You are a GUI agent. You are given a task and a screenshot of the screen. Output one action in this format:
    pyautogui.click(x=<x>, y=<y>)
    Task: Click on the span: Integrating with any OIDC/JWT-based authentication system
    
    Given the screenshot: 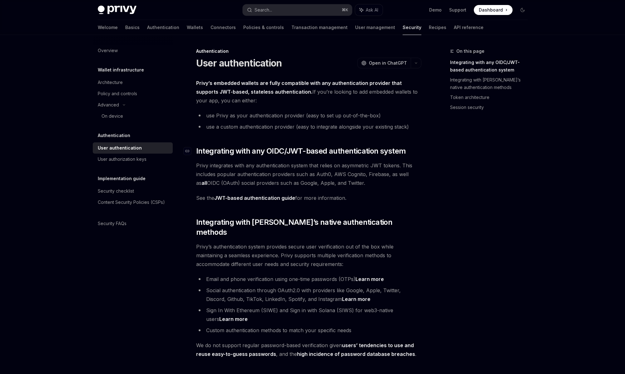 What is the action you would take?
    pyautogui.click(x=301, y=151)
    